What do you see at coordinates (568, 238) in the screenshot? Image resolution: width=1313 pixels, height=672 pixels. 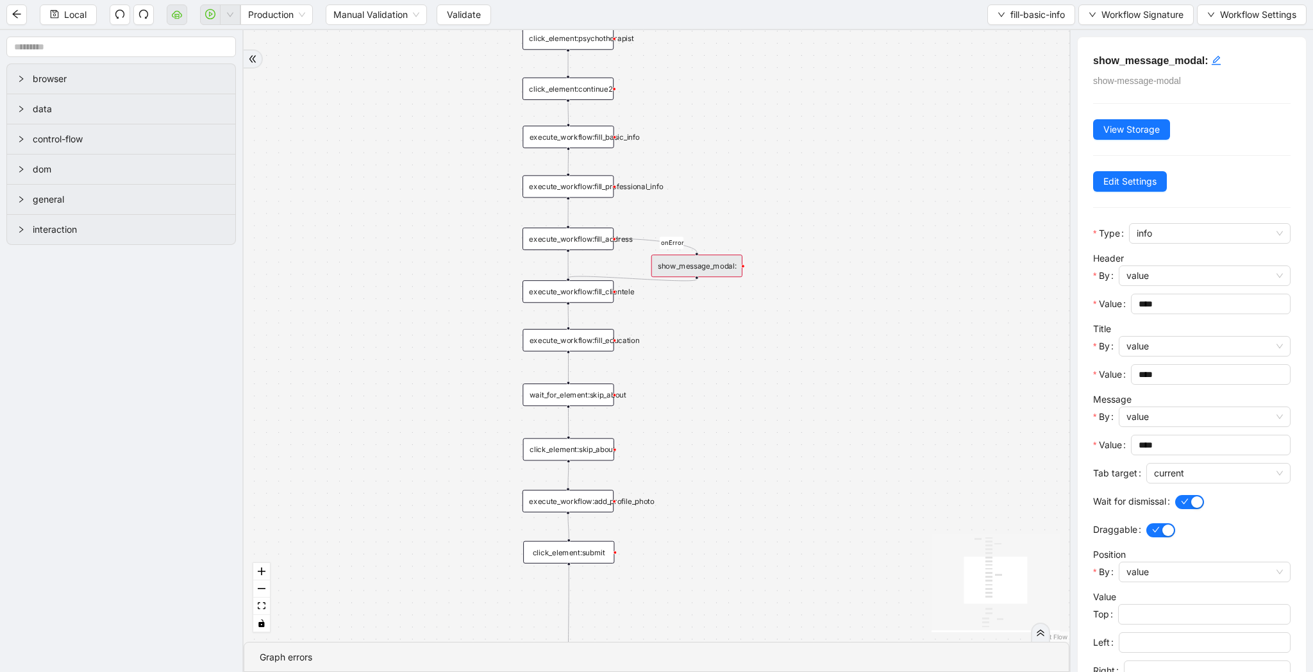 I see `div: execute_workflow:fill_address` at bounding box center [568, 238].